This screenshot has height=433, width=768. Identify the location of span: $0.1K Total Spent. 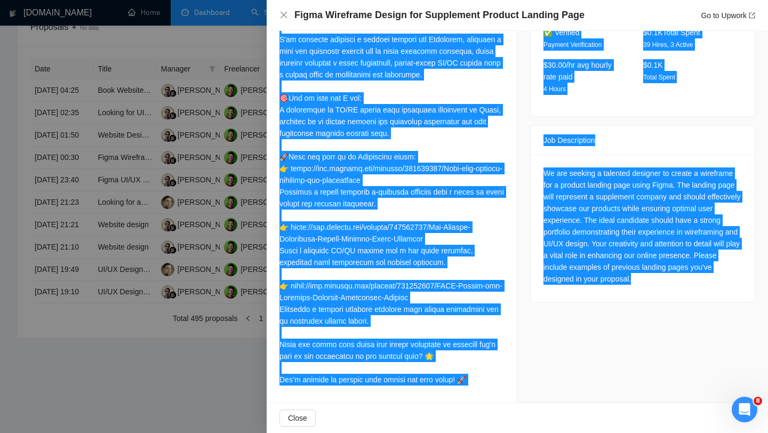
(672, 33).